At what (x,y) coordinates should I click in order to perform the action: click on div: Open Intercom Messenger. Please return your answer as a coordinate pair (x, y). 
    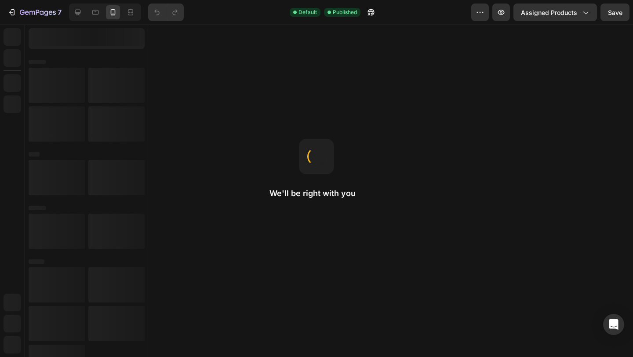
    Looking at the image, I should click on (614, 325).